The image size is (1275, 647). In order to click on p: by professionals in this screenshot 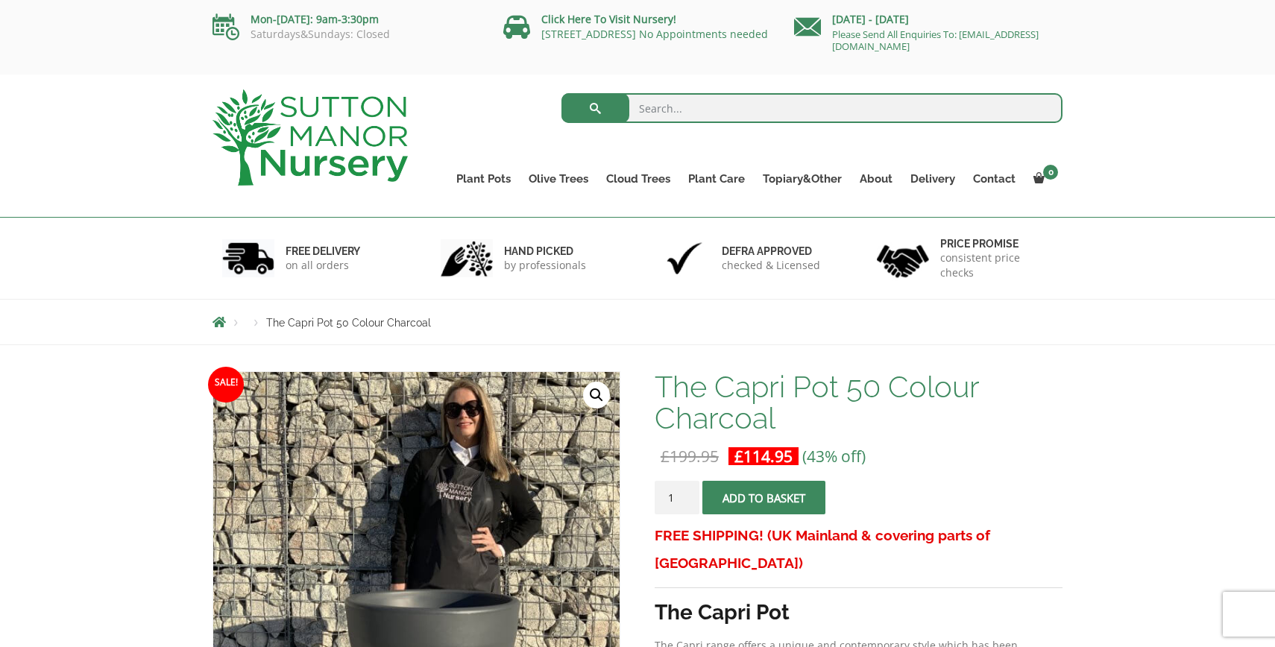, I will do `click(545, 265)`.